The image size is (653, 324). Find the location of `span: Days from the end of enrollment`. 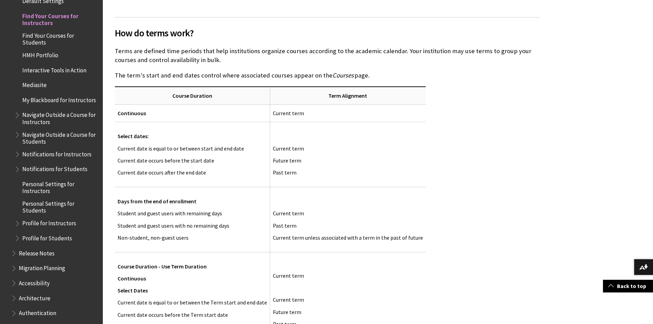

span: Days from the end of enrollment is located at coordinates (157, 201).